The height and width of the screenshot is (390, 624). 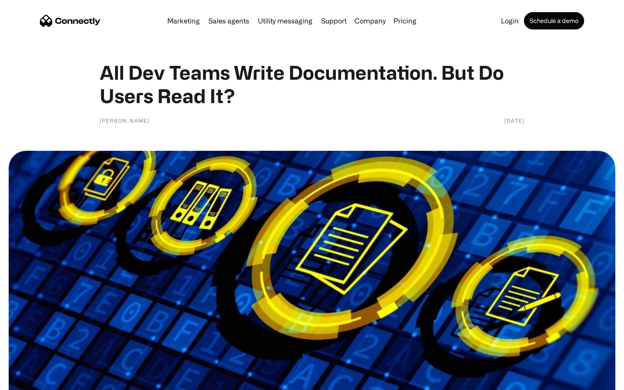 What do you see at coordinates (35, 381) in the screenshot?
I see `ul: Language list` at bounding box center [35, 381].